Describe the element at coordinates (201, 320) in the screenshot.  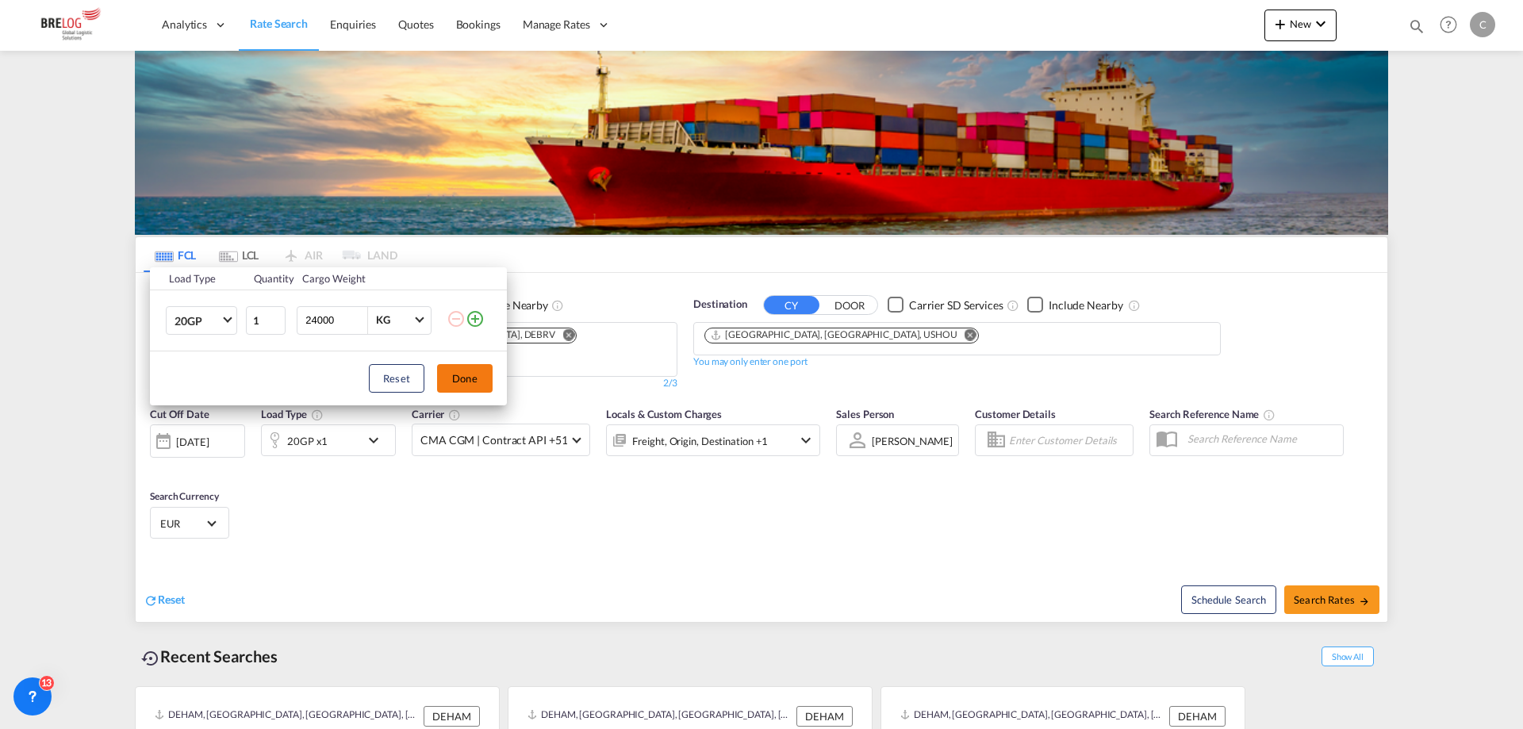
I see `md-select: Choose: 20GP` at that location.